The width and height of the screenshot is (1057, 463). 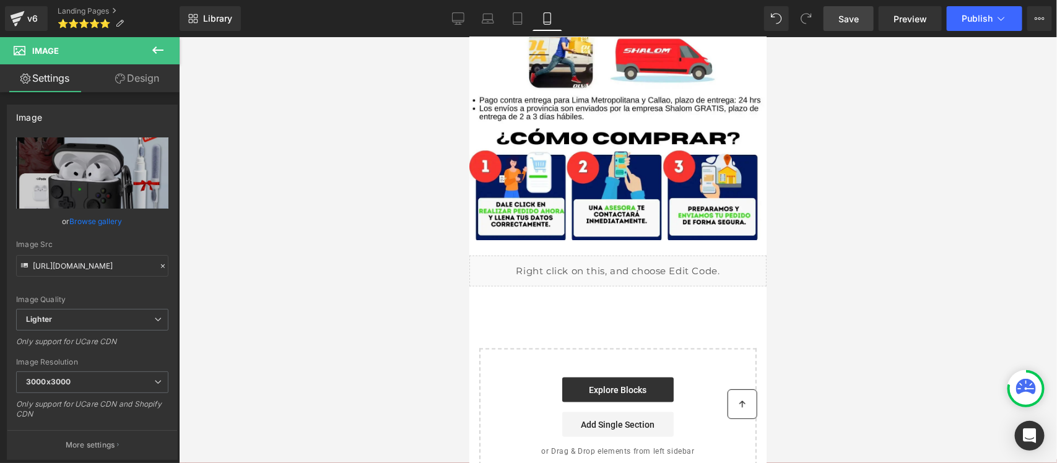 I want to click on span: Preview, so click(x=910, y=19).